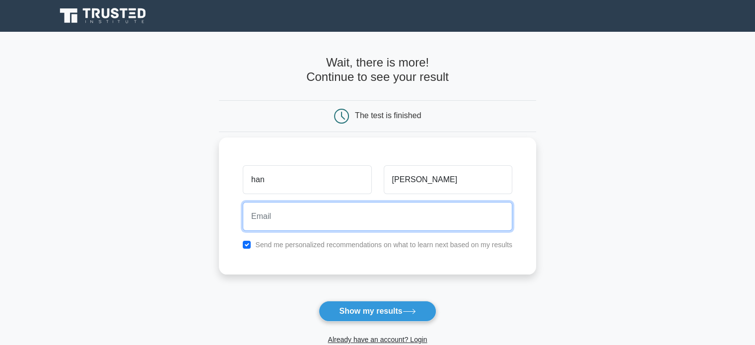 The height and width of the screenshot is (345, 755). I want to click on button: Show my results, so click(377, 311).